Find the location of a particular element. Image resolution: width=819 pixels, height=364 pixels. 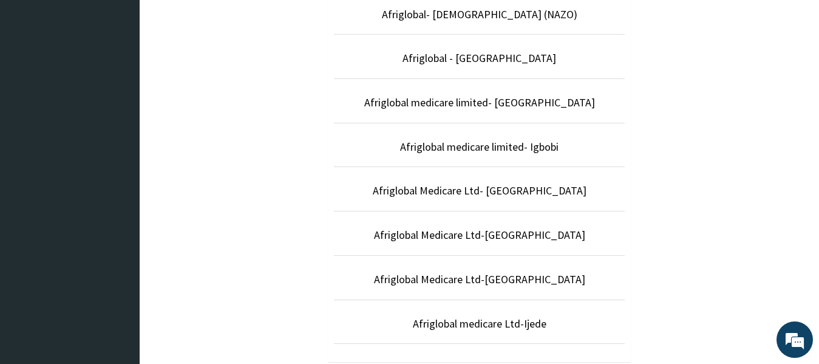

textarea: Type your message and hit 'Enter' is located at coordinates (118, 259).